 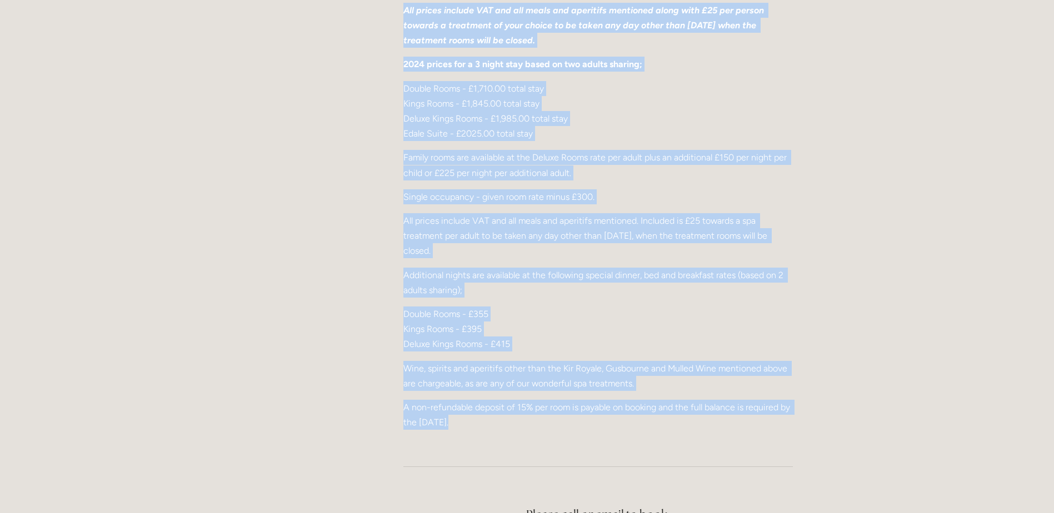 I want to click on p: Additional nights are available at the following special dinner, bed and breakfast rates (based o..., so click(x=598, y=283).